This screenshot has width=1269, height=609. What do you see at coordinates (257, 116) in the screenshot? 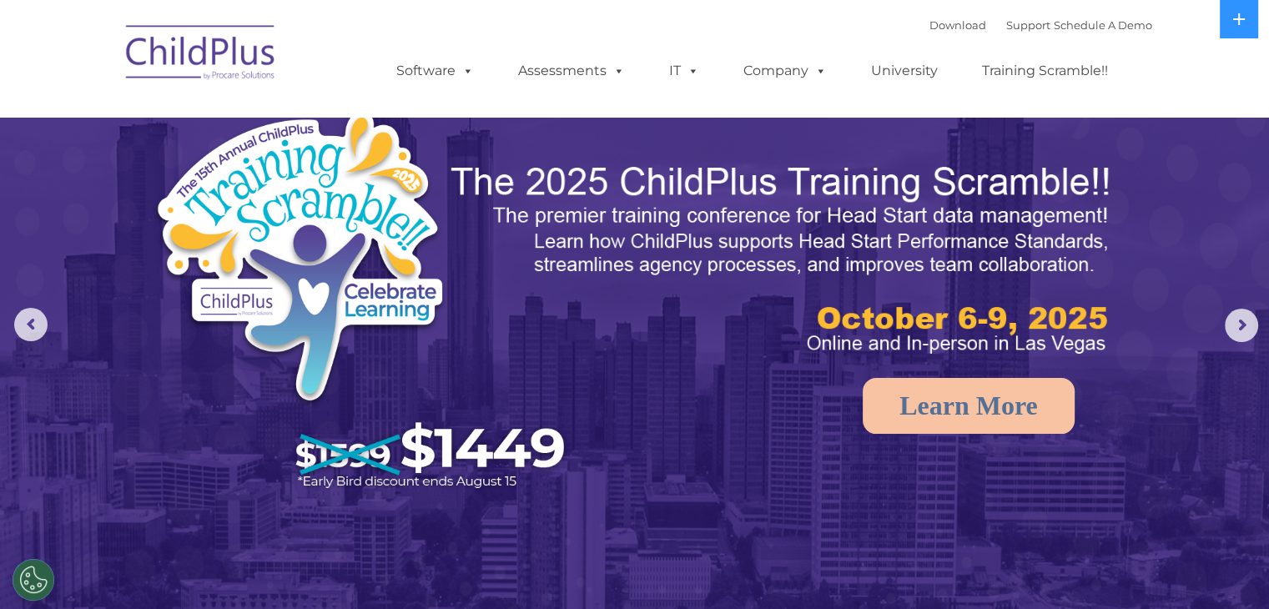
I see `span: Last name` at bounding box center [257, 116].